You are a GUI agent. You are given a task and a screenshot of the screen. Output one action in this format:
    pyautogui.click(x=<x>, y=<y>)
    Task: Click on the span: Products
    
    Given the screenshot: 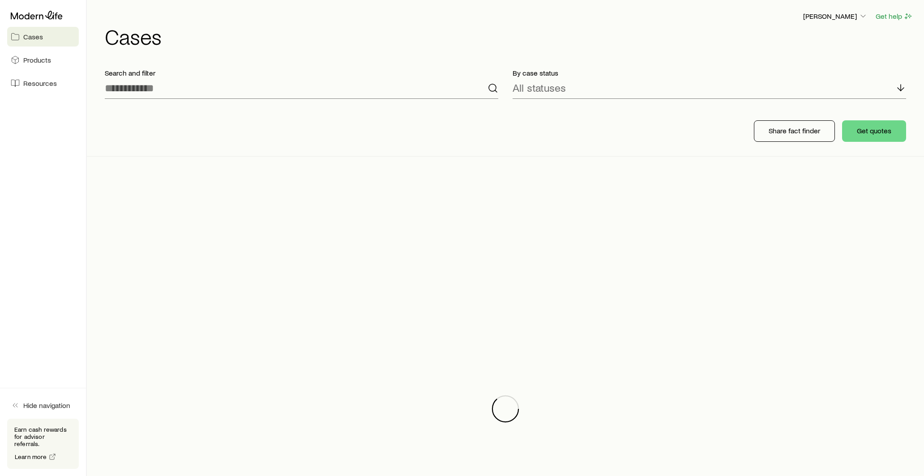 What is the action you would take?
    pyautogui.click(x=37, y=60)
    